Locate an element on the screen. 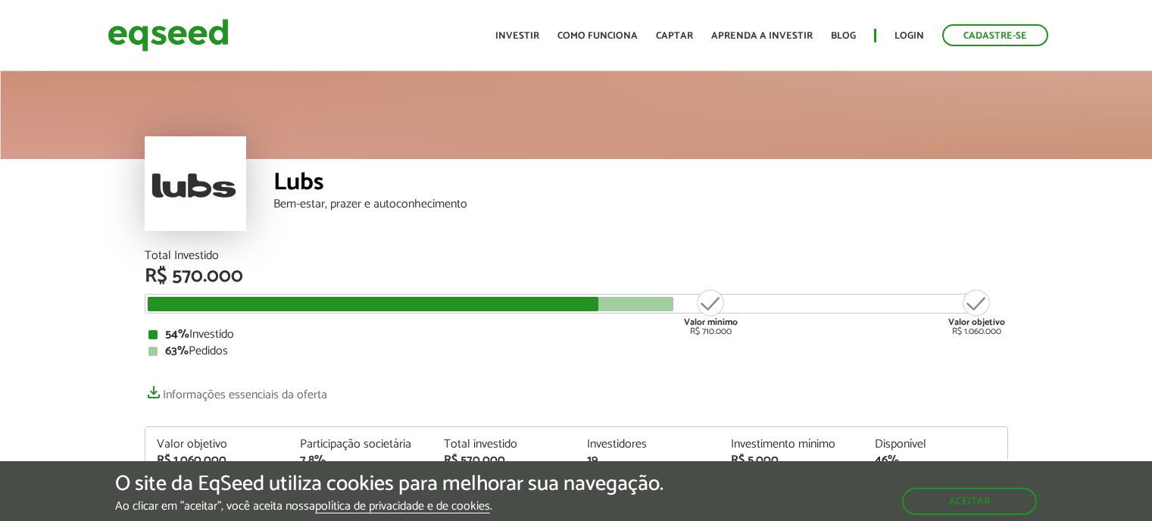 This screenshot has height=521, width=1152. button: Aceitar is located at coordinates (969, 501).